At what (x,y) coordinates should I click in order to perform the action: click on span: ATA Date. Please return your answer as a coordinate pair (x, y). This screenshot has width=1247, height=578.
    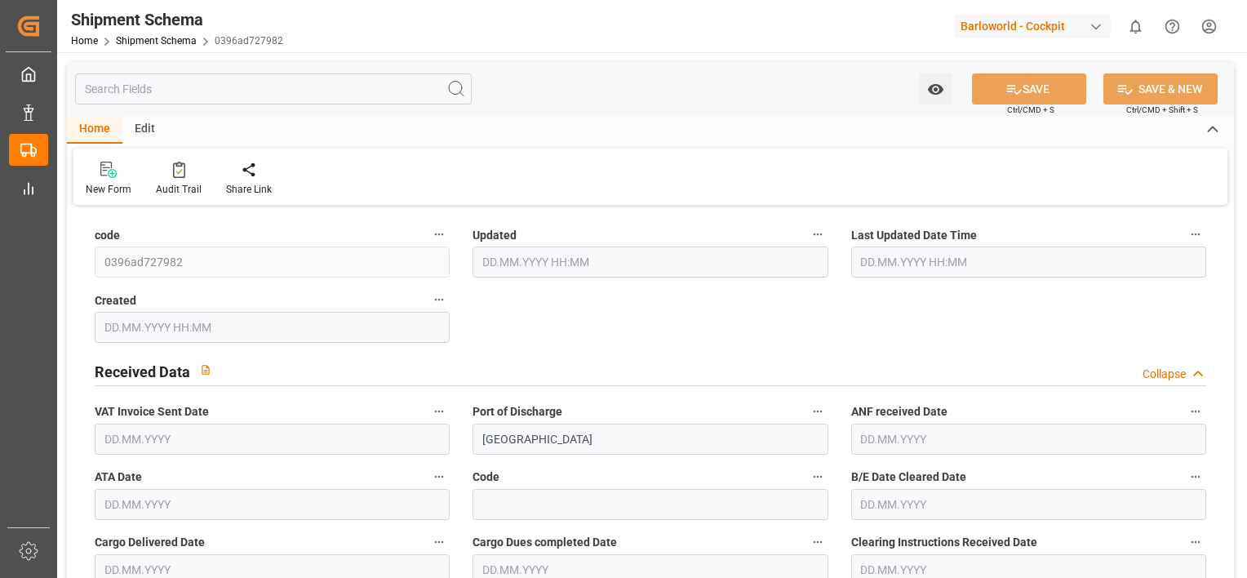
    Looking at the image, I should click on (118, 477).